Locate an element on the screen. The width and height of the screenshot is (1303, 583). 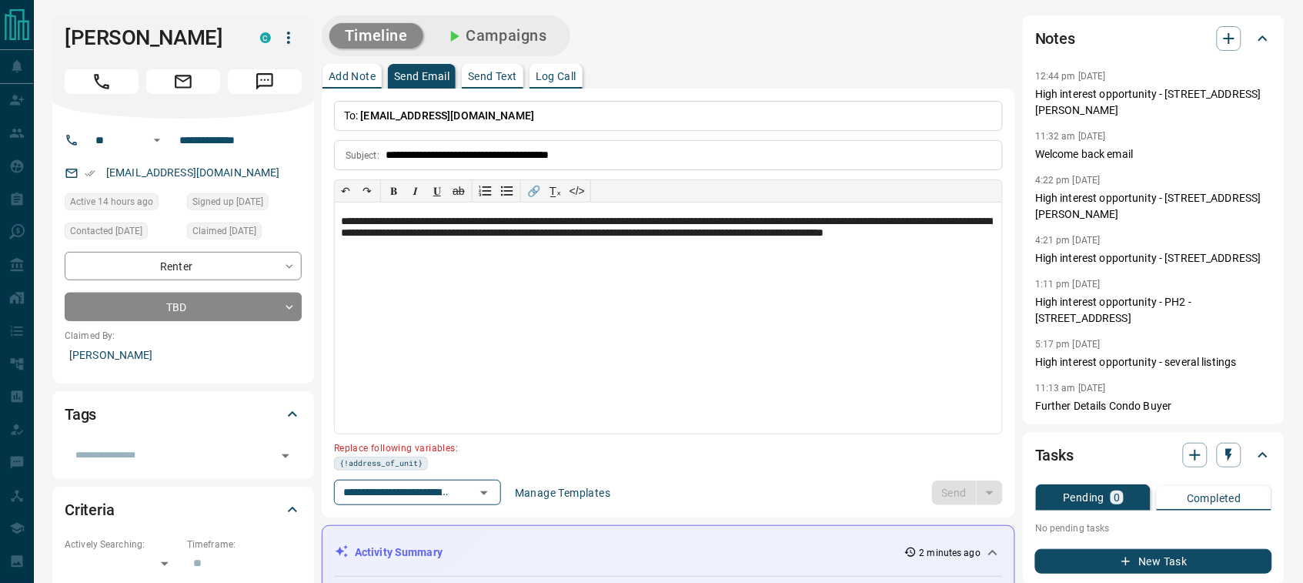
button: Numbered list is located at coordinates (486, 191).